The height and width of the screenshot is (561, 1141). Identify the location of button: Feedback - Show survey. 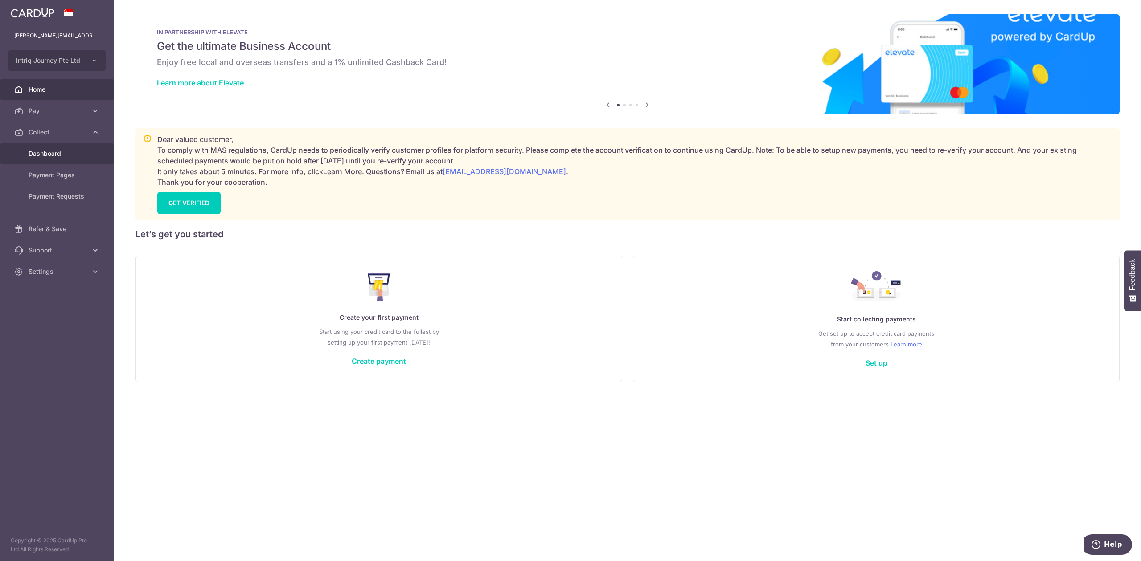
(1132, 281).